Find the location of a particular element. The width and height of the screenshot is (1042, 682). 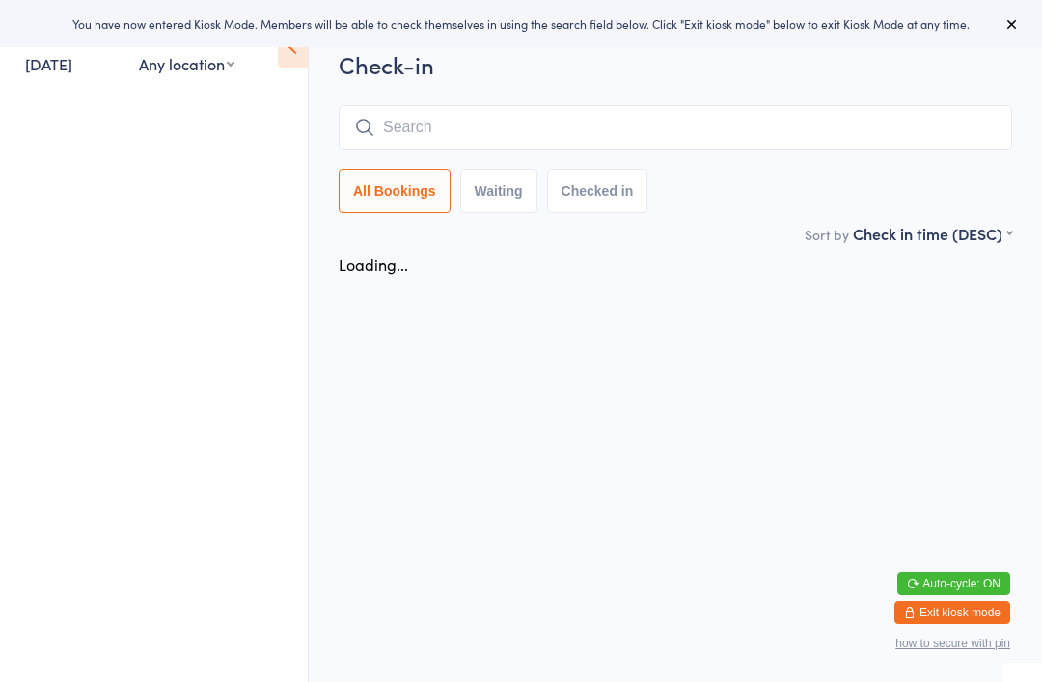

h2: Check-in is located at coordinates (676, 64).